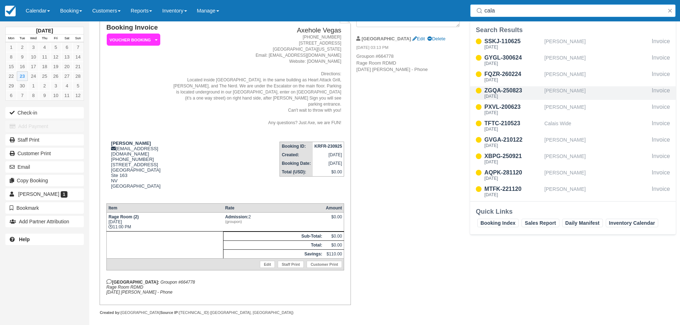  What do you see at coordinates (328, 146) in the screenshot?
I see `strong: KRFR-230925` at bounding box center [328, 146].